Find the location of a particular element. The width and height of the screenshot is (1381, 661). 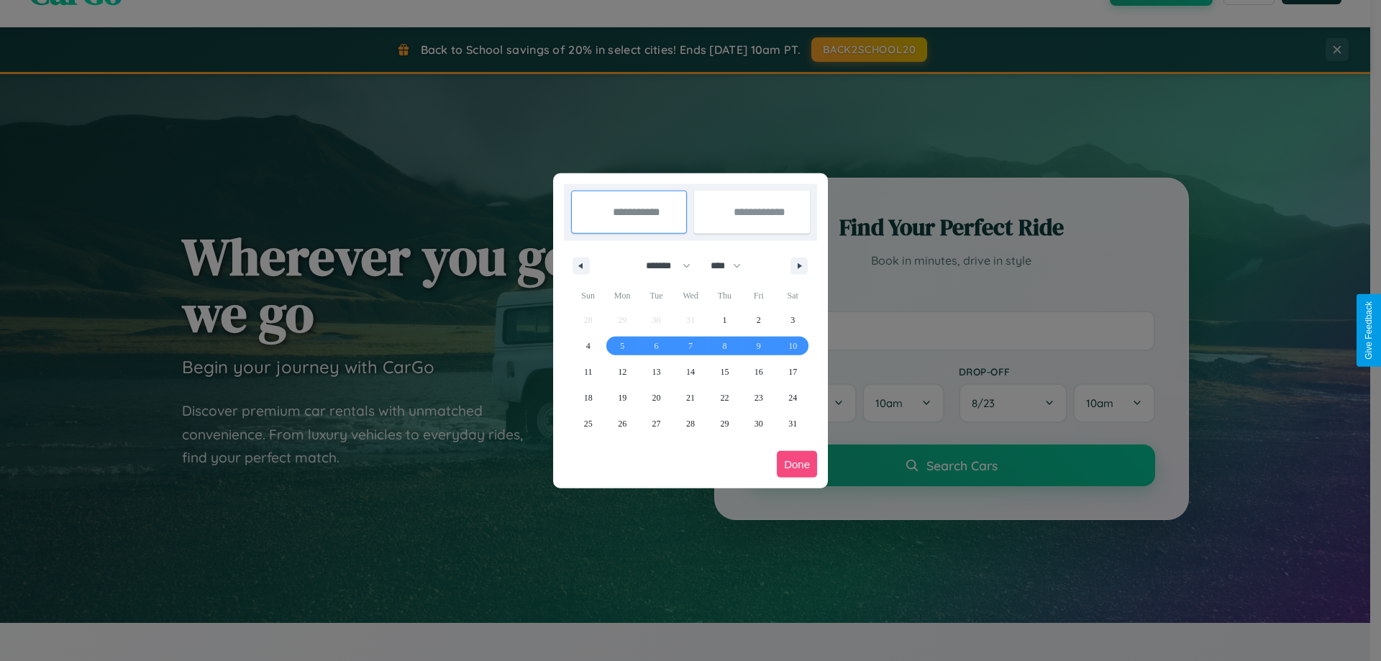

button: Done is located at coordinates (797, 464).